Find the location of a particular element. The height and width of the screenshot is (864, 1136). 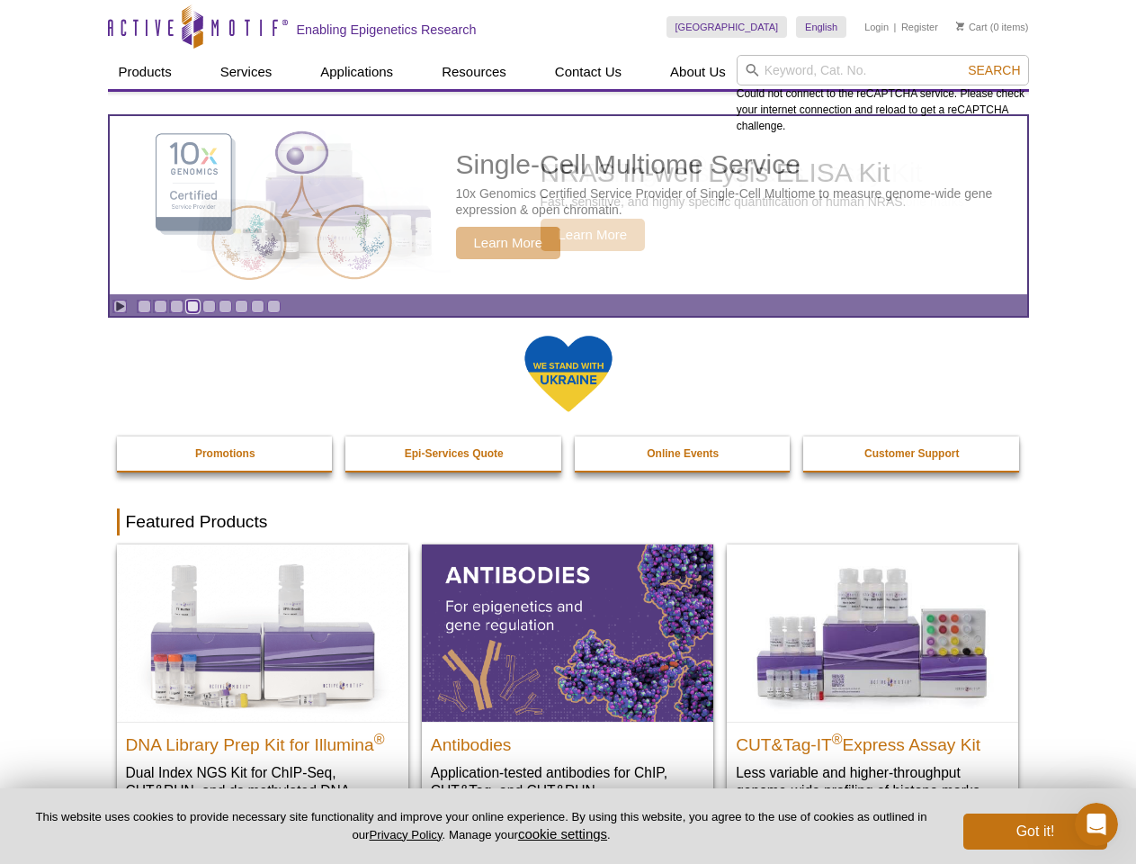

a: Cart is located at coordinates (972, 27).